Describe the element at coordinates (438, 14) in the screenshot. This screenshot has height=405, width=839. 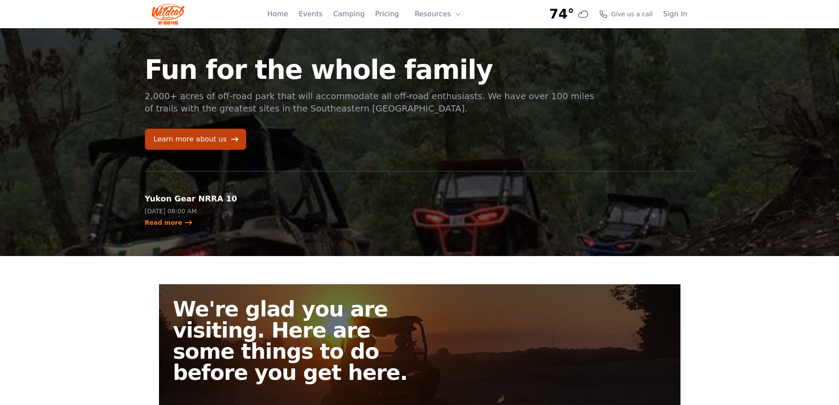
I see `button: Resources` at that location.